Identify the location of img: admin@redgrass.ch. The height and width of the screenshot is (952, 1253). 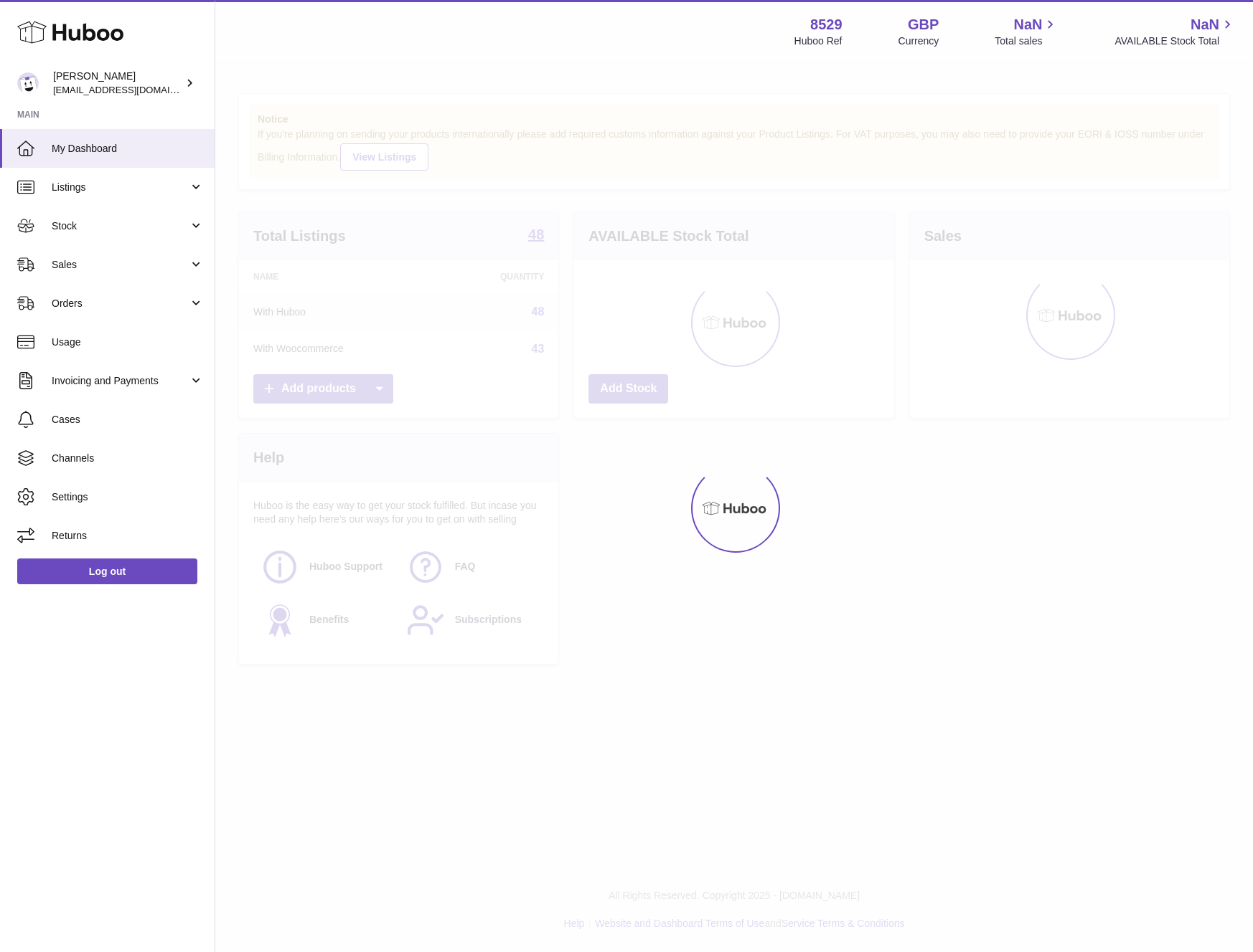
(28, 83).